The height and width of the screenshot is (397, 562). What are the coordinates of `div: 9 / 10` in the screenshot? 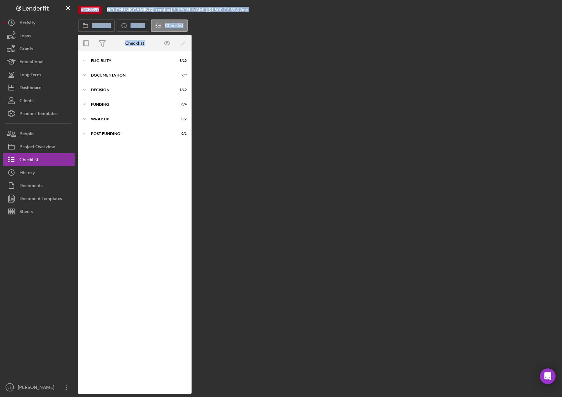 It's located at (181, 61).